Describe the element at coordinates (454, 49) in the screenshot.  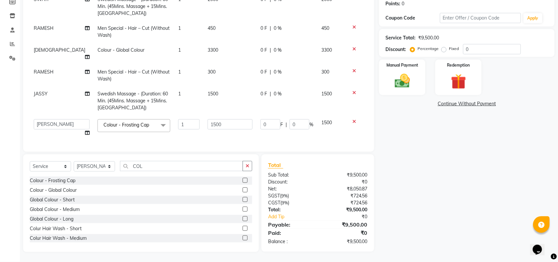
I see `label: Fixed` at that location.